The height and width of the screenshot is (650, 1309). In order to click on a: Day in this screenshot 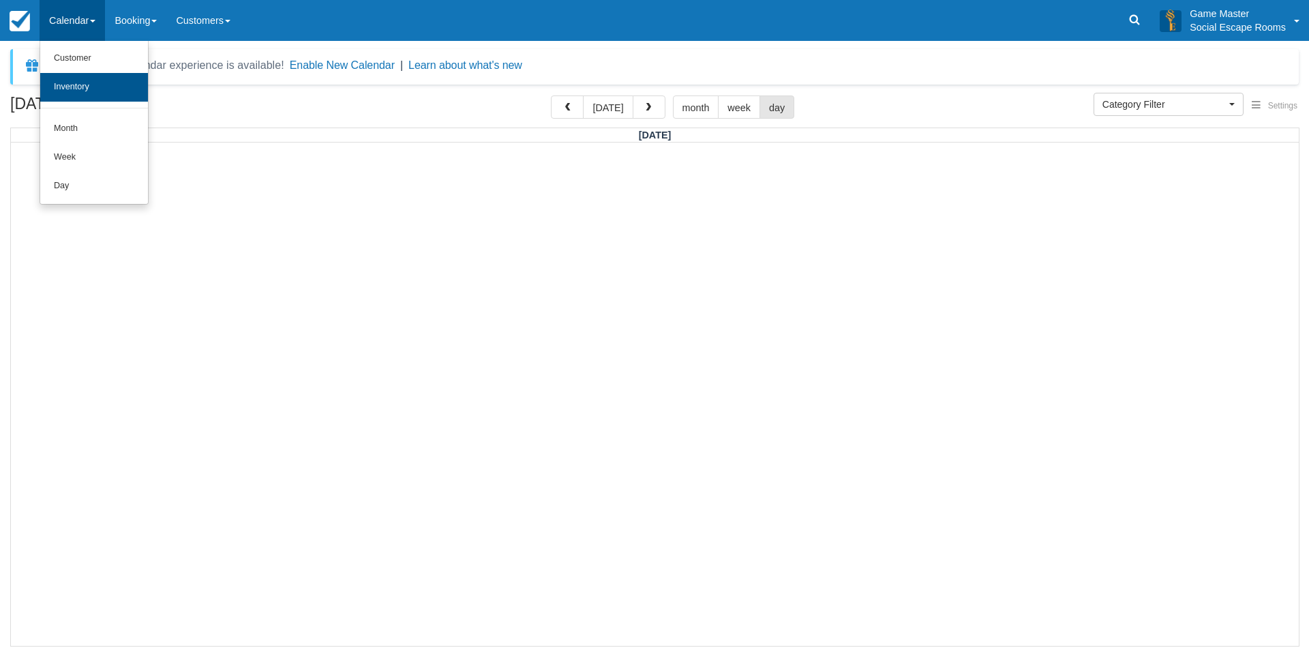, I will do `click(94, 186)`.